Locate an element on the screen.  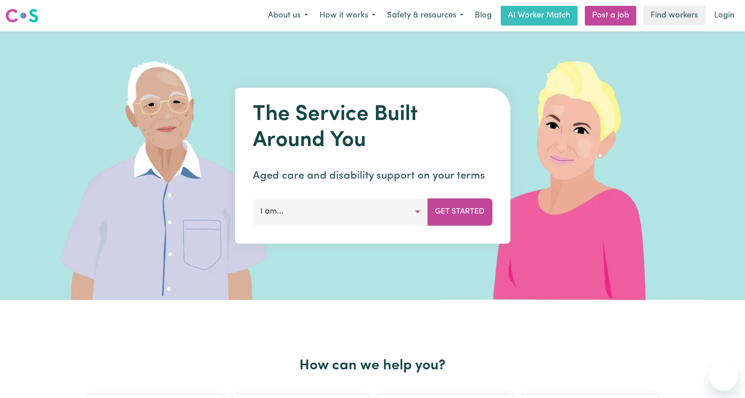
p: Aged care and disability support on your terms is located at coordinates (372, 176).